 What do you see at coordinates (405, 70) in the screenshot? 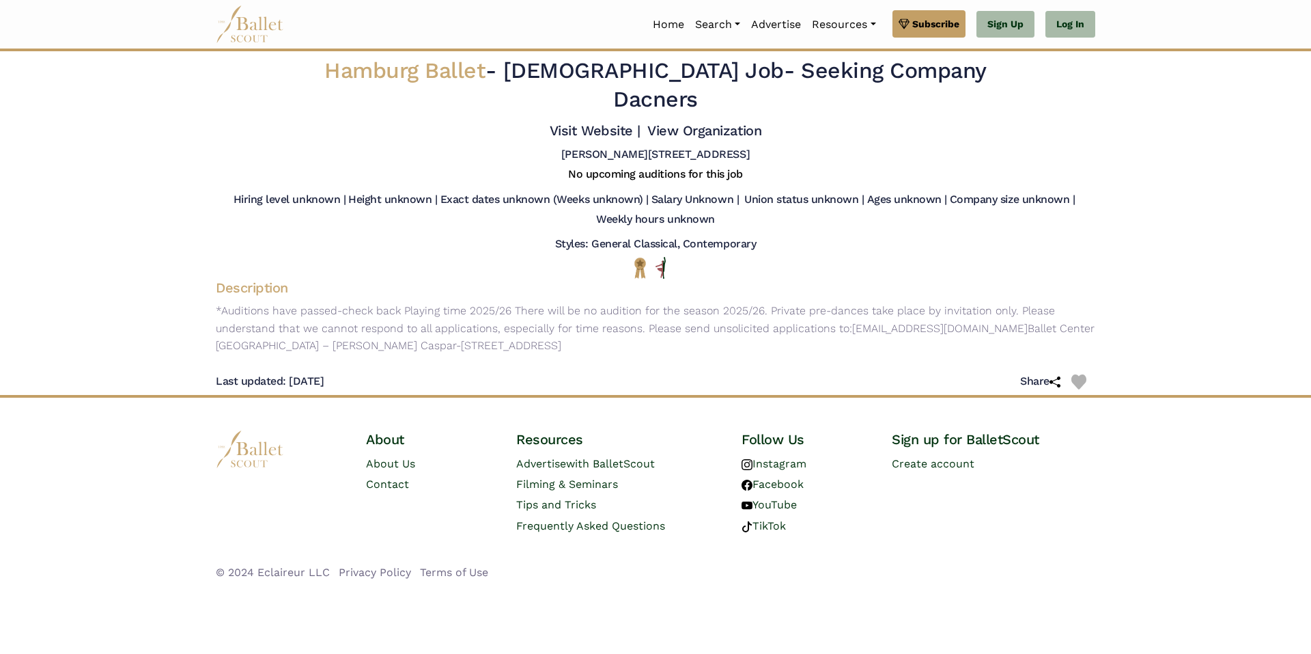
I see `span: Hamburg Ballet` at bounding box center [405, 70].